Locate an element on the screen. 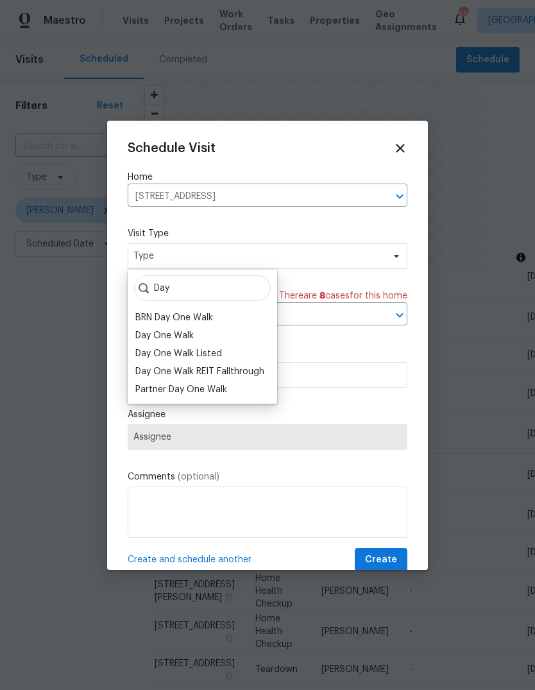 The height and width of the screenshot is (690, 535). span: (optional) is located at coordinates (198, 477).